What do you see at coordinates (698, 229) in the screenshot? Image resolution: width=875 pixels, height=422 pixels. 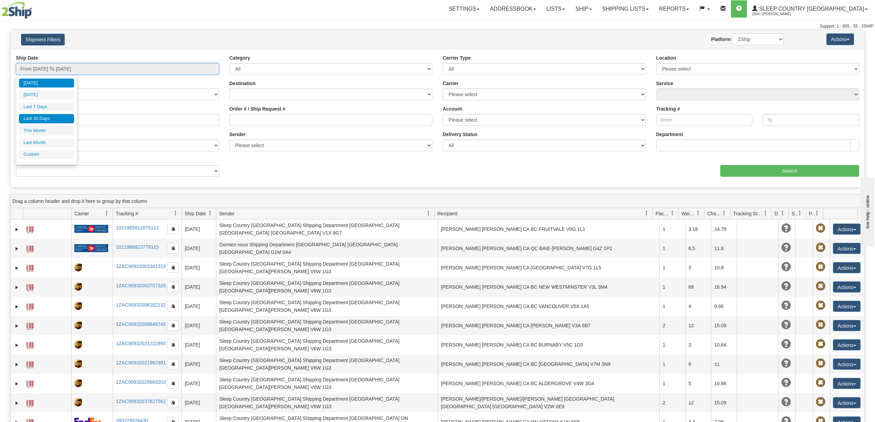 I see `td: 3.18` at bounding box center [698, 229].